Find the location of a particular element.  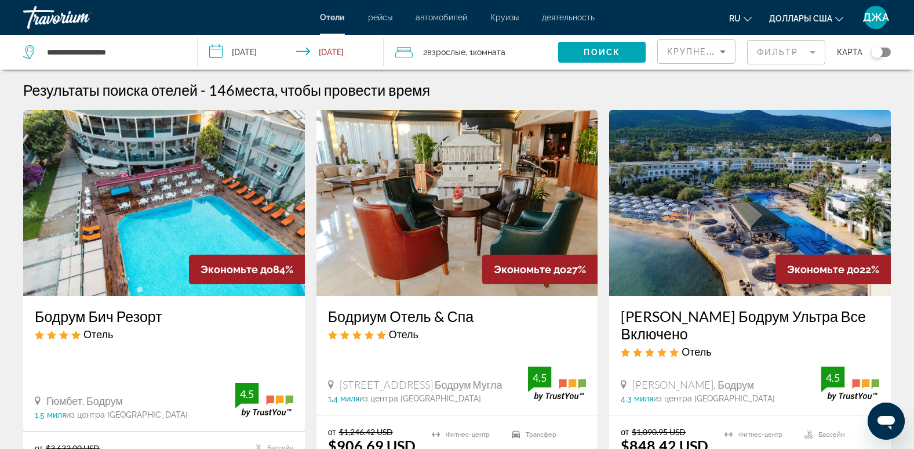

span: Доллары США is located at coordinates (800, 19).